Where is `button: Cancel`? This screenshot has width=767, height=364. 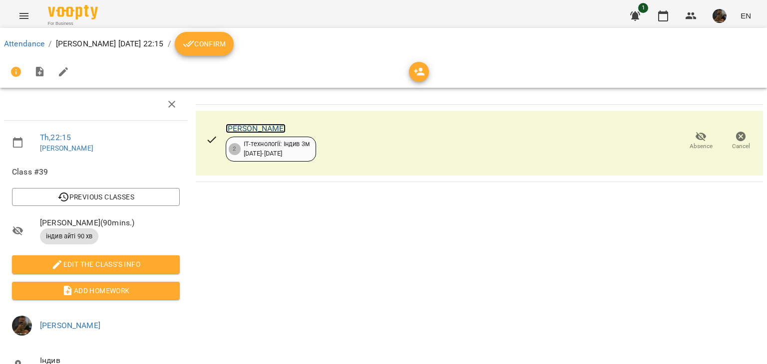 button: Cancel is located at coordinates (741, 141).